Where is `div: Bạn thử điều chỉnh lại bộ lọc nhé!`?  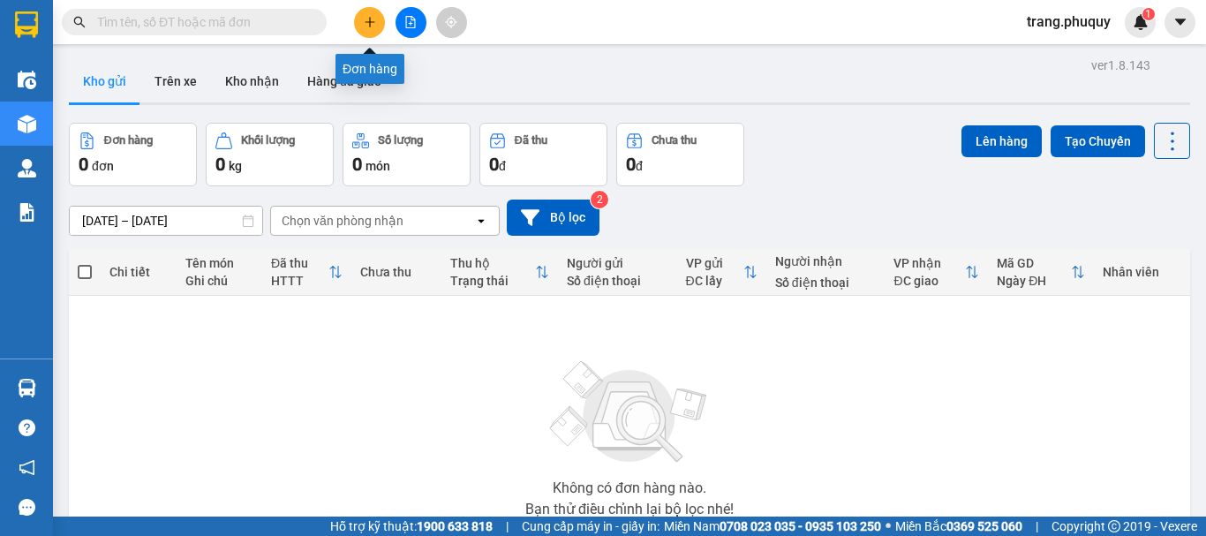 div: Bạn thử điều chỉnh lại bộ lọc nhé! is located at coordinates (630, 510).